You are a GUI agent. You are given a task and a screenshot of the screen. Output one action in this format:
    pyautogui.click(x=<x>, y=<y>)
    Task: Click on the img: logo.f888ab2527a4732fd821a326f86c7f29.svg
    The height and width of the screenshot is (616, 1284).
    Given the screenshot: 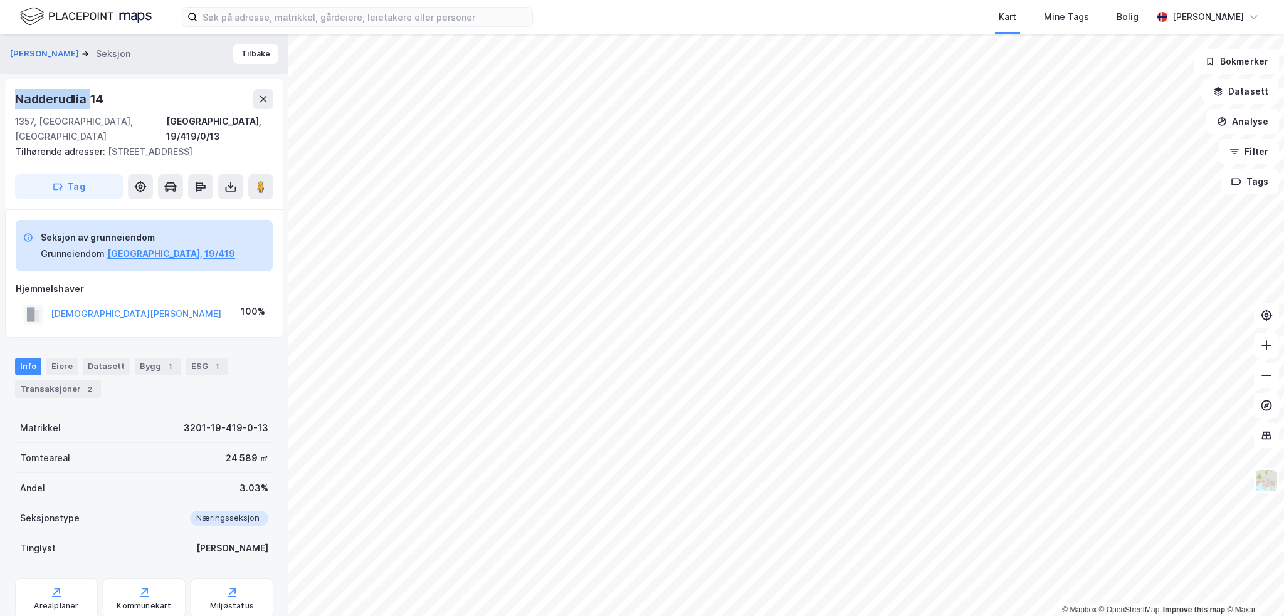 What is the action you would take?
    pyautogui.click(x=86, y=16)
    